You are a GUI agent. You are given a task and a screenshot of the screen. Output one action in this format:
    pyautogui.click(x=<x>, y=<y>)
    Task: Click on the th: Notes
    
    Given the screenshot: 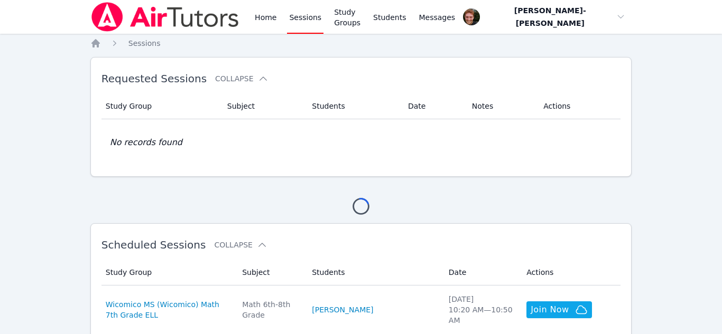 What is the action you would take?
    pyautogui.click(x=501, y=106)
    